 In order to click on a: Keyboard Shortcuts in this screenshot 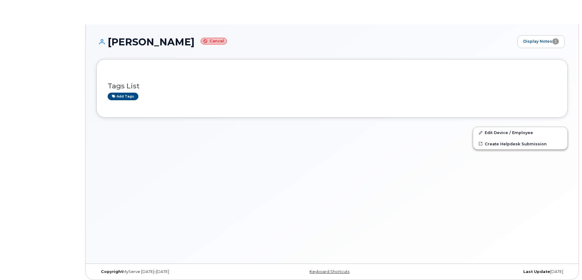, I will do `click(329, 271)`.